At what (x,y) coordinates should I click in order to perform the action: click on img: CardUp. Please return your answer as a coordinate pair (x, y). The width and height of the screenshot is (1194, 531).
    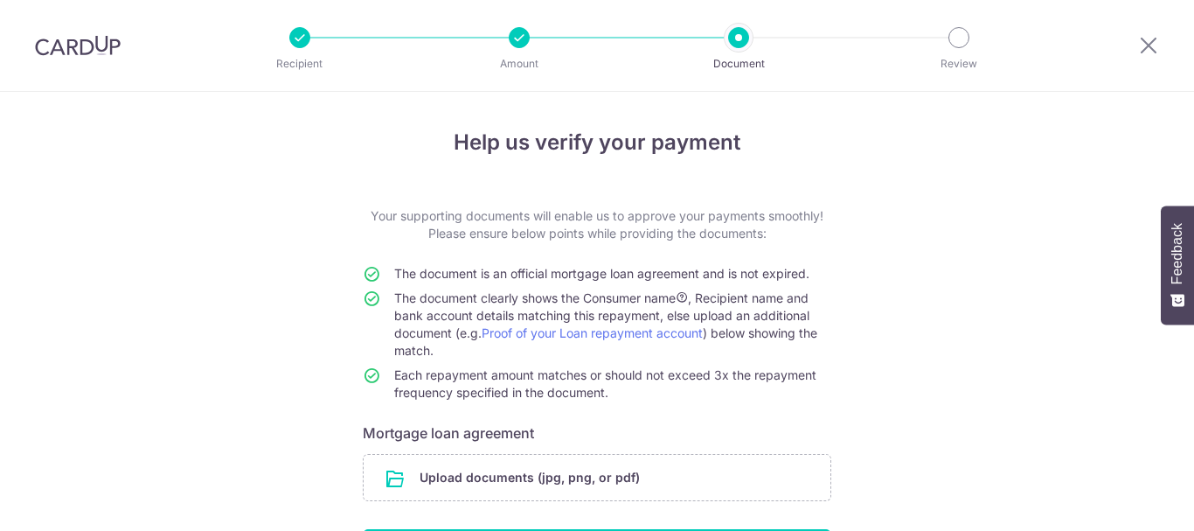
    Looking at the image, I should click on (78, 45).